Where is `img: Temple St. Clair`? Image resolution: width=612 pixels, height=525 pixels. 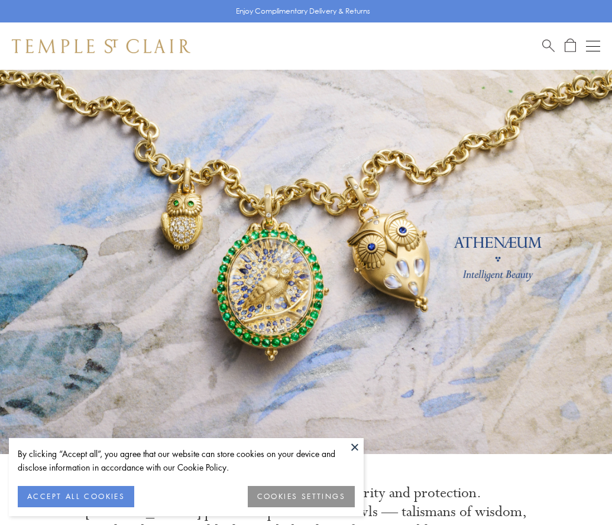
img: Temple St. Clair is located at coordinates (101, 46).